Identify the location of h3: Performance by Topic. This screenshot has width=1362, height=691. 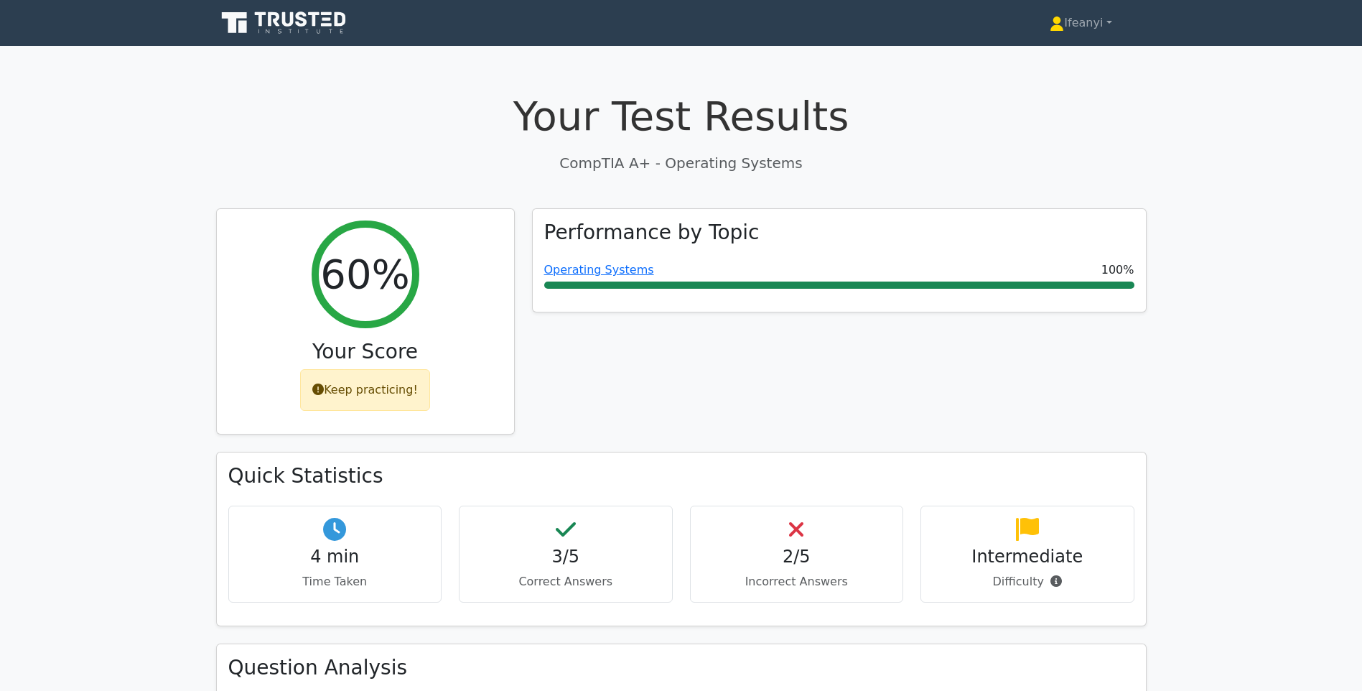
(652, 233).